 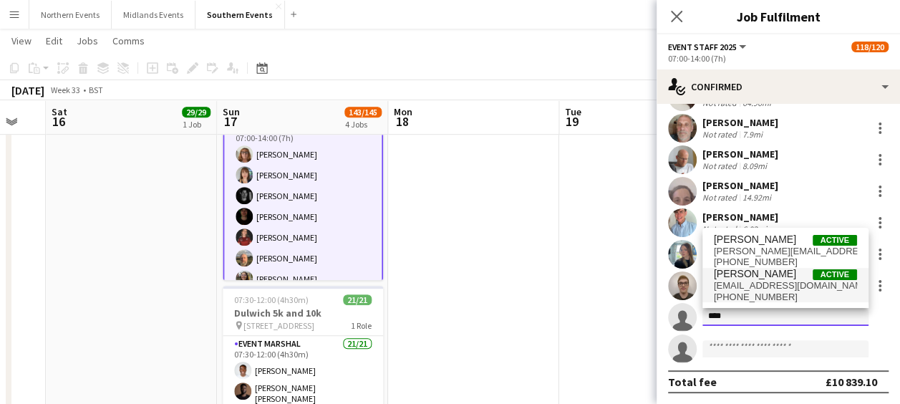 I want to click on button: Southern Events, so click(x=240, y=14).